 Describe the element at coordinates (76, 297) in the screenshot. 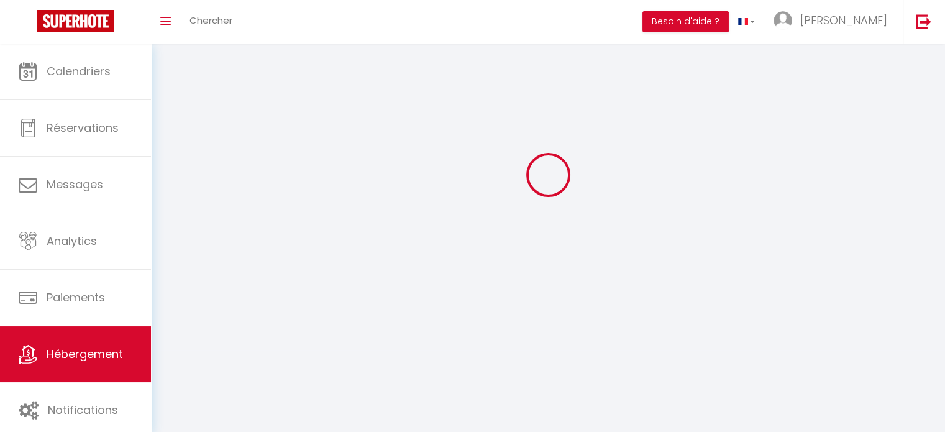

I see `span: Paiements` at that location.